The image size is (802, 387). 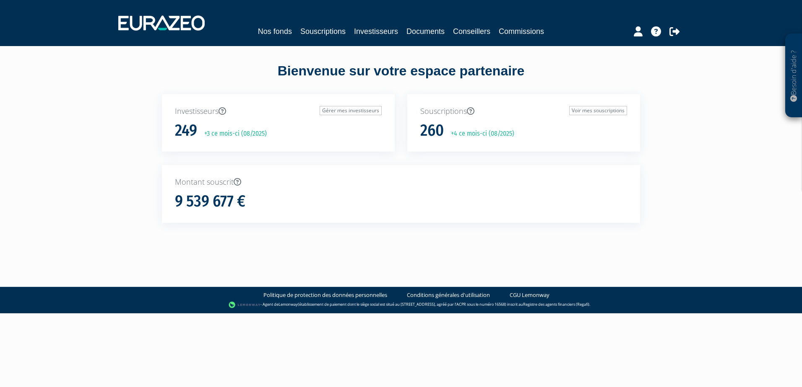 I want to click on img: logo-lemonway.png, so click(x=244, y=305).